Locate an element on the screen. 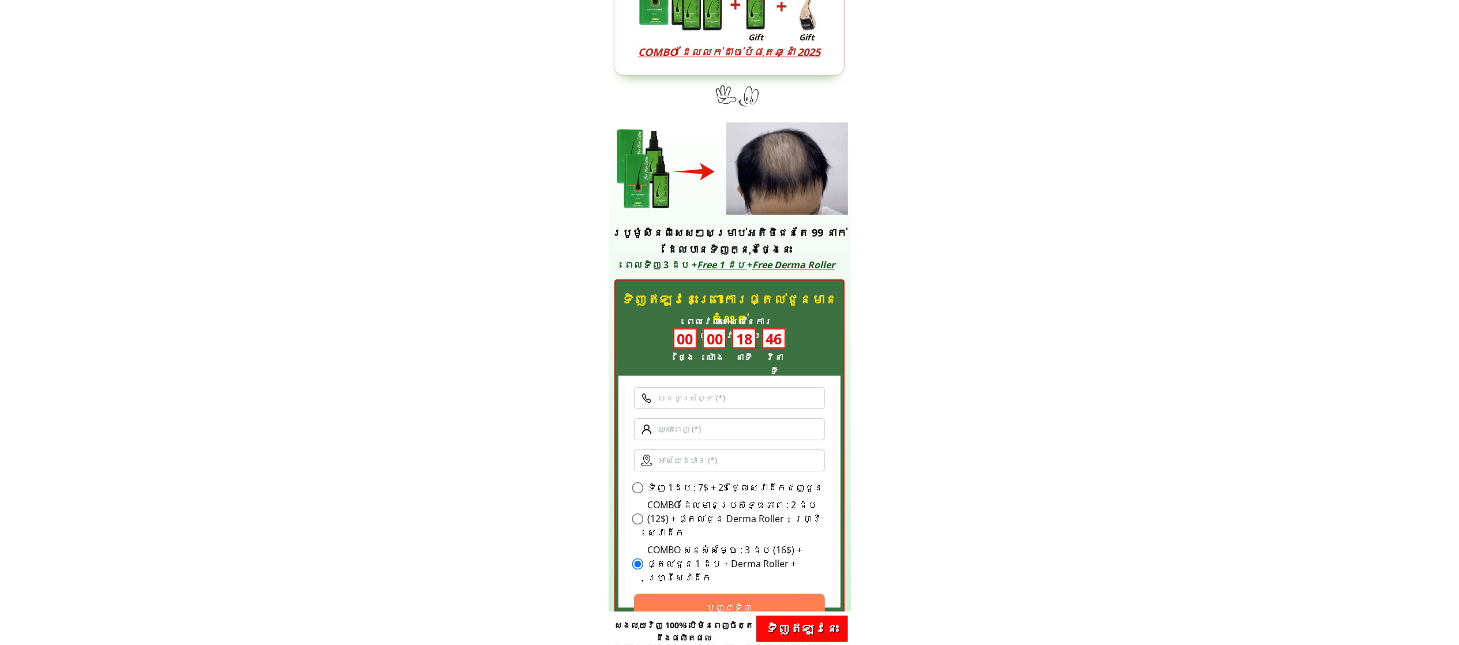  p: ទិញ​ឥឡូវនេះ is located at coordinates (802, 629).